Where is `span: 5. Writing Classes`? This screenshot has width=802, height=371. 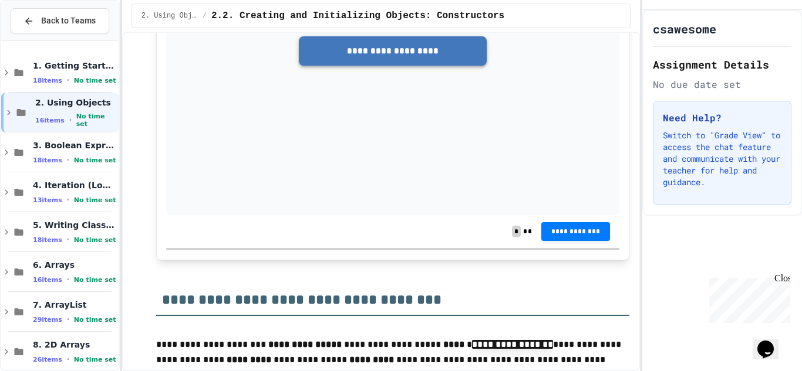 span: 5. Writing Classes is located at coordinates (75, 225).